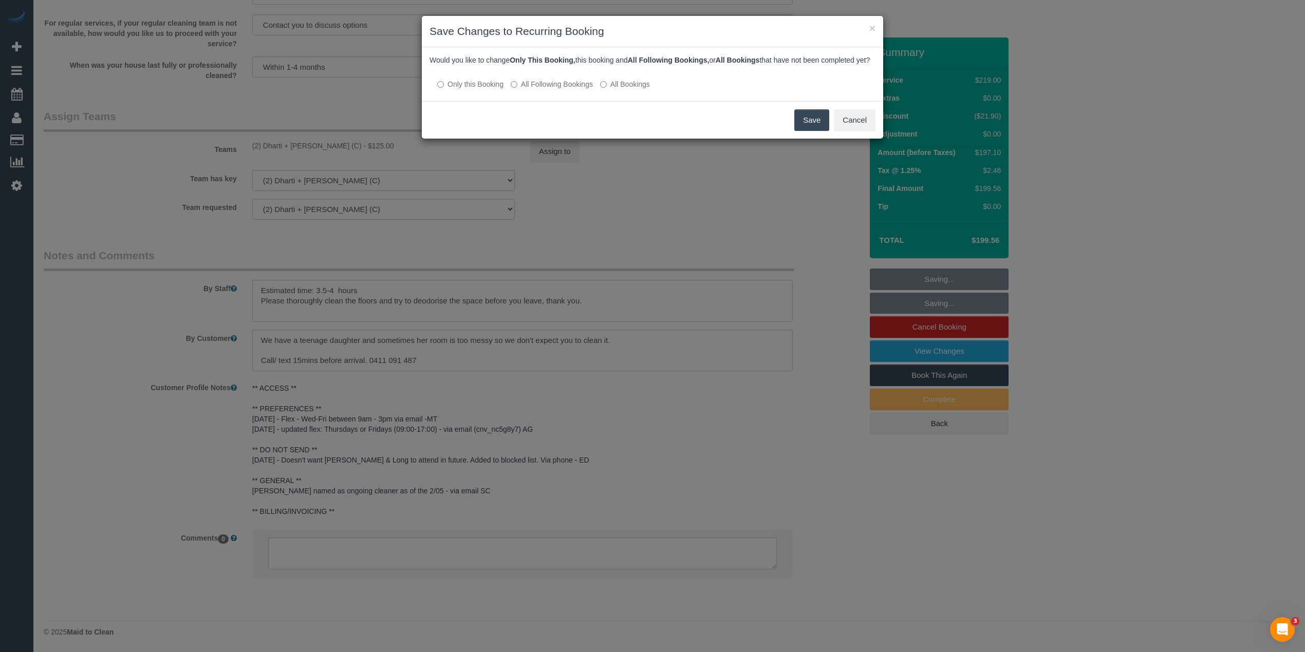 This screenshot has height=652, width=1305. What do you see at coordinates (1295, 622) in the screenshot?
I see `span: 3` at bounding box center [1295, 622].